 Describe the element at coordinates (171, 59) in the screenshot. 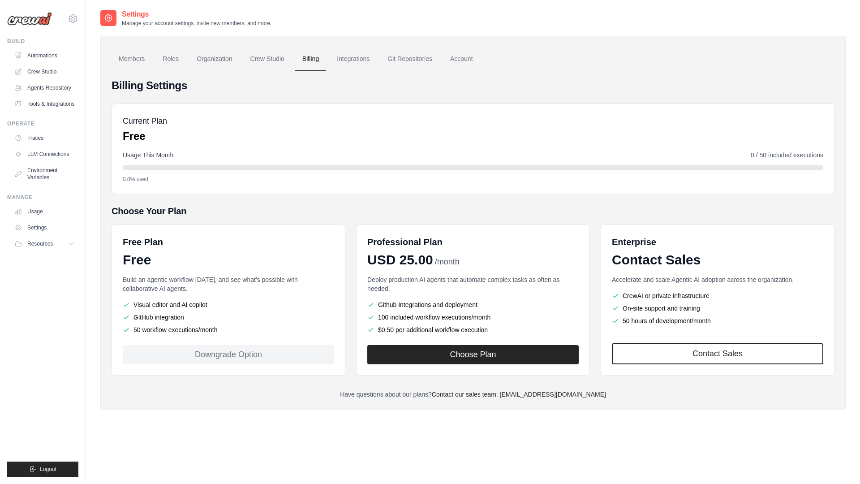

I see `a: Roles` at that location.